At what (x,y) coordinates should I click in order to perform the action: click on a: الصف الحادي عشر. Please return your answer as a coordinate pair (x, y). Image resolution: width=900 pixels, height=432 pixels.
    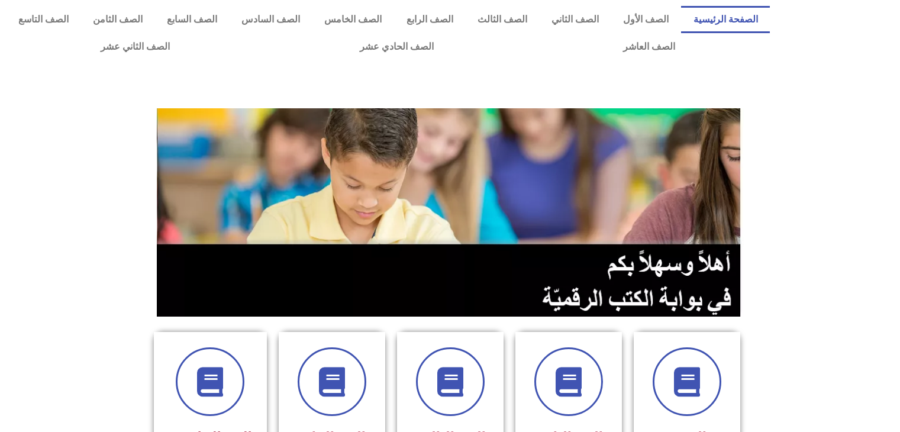
    Looking at the image, I should click on (396, 47).